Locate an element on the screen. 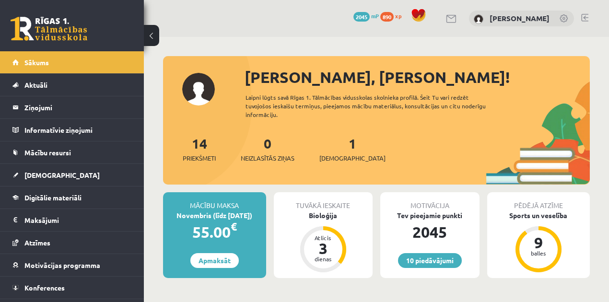  div: Atlicis is located at coordinates (323, 238).